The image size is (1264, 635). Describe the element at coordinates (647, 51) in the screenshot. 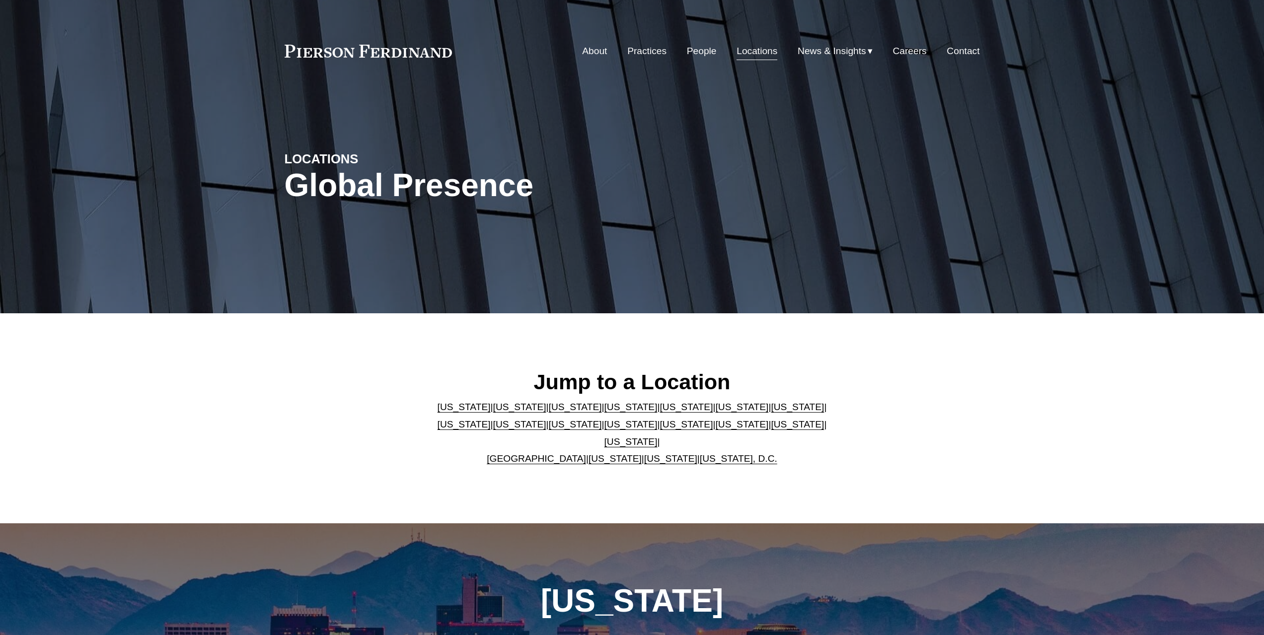

I see `a: Practices` at that location.